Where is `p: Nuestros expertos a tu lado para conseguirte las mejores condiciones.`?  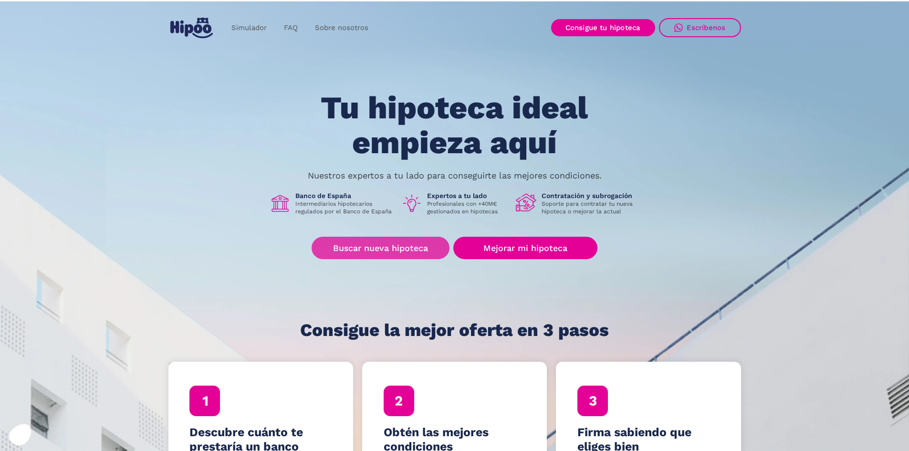 p: Nuestros expertos a tu lado para conseguirte las mejores condiciones. is located at coordinates (455, 176).